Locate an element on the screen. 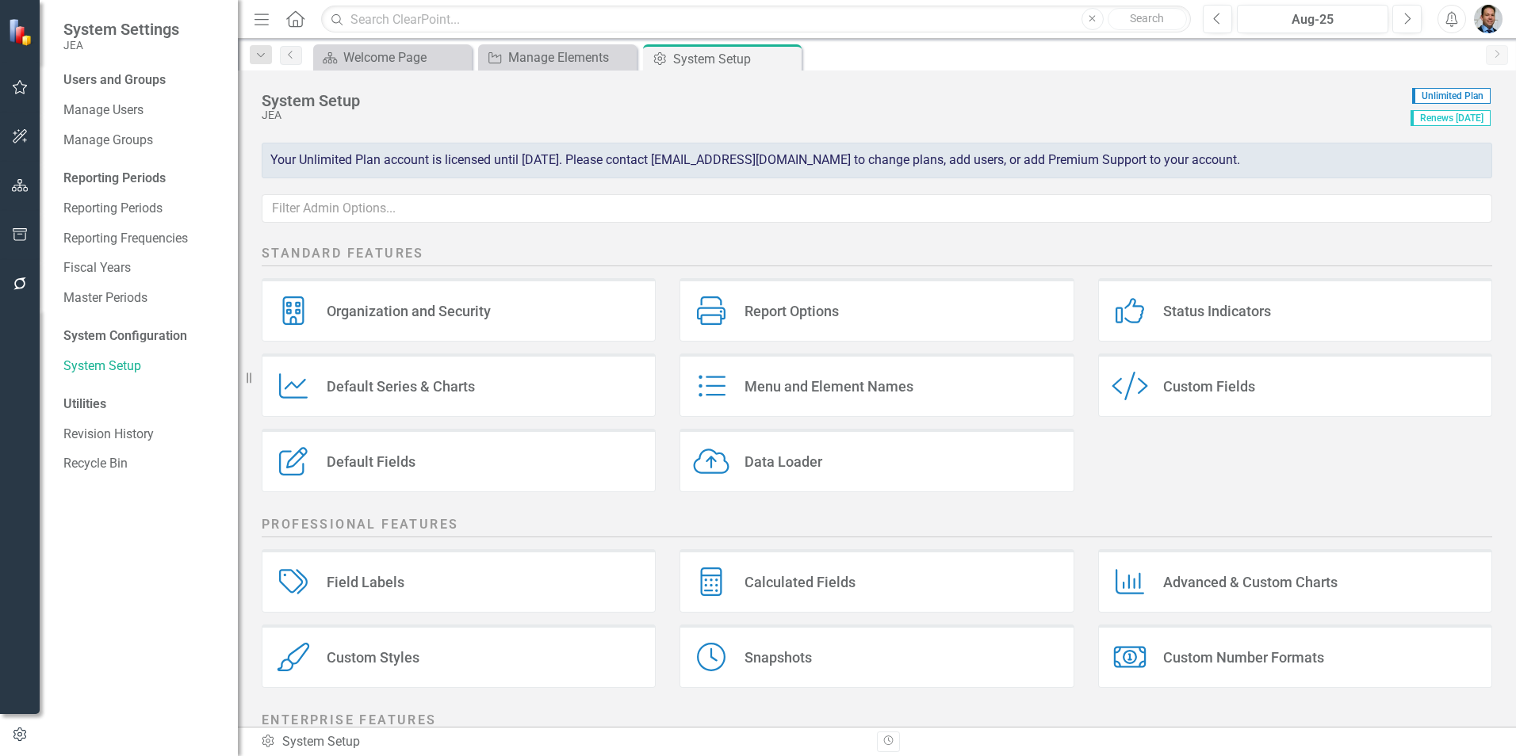 This screenshot has height=756, width=1516. span: Unlimited Plan is located at coordinates (1451, 96).